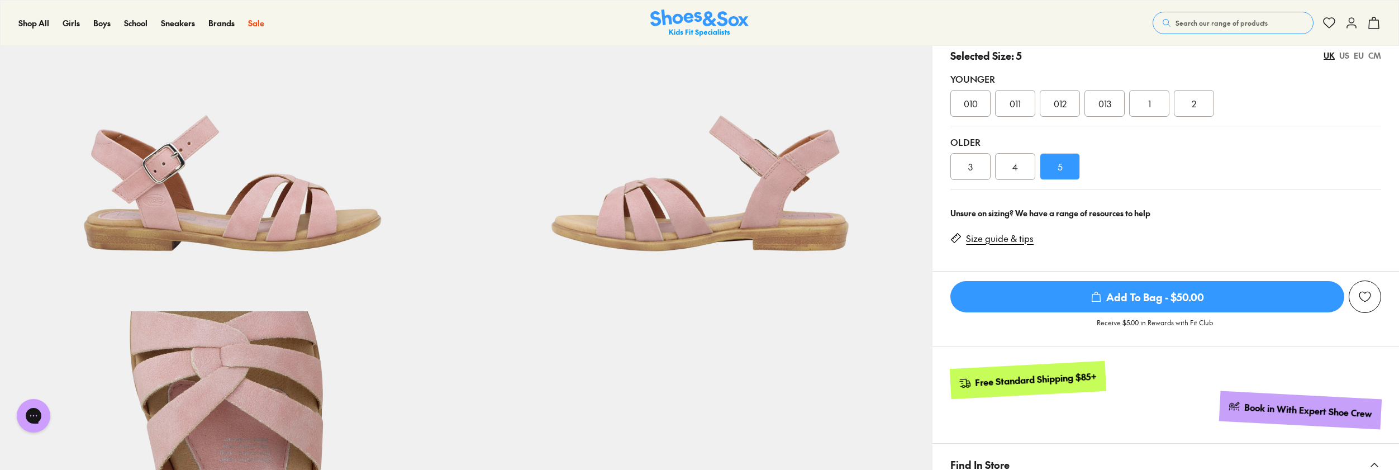  Describe the element at coordinates (178, 23) in the screenshot. I see `span: Sneakers` at that location.